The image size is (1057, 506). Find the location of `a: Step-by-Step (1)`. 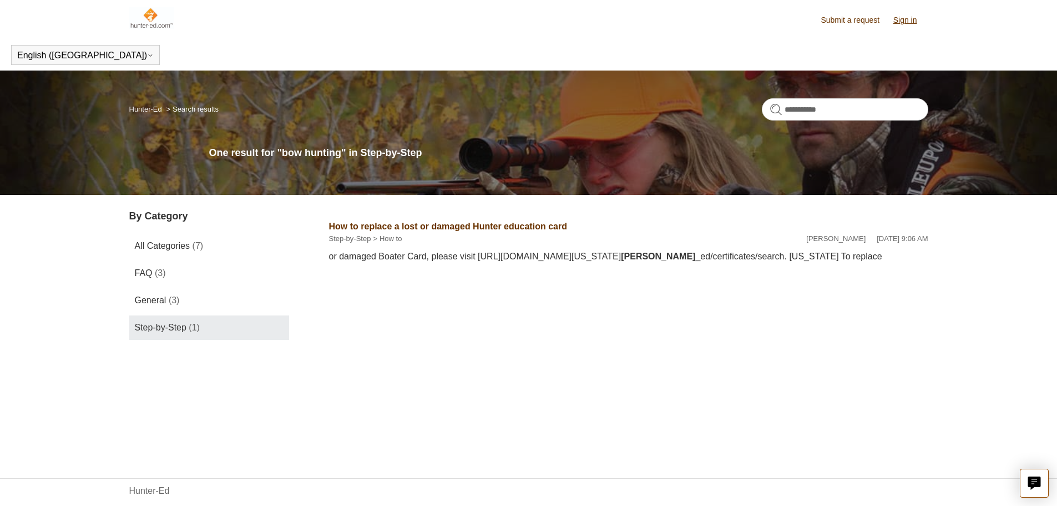

a: Step-by-Step (1) is located at coordinates (209, 327).